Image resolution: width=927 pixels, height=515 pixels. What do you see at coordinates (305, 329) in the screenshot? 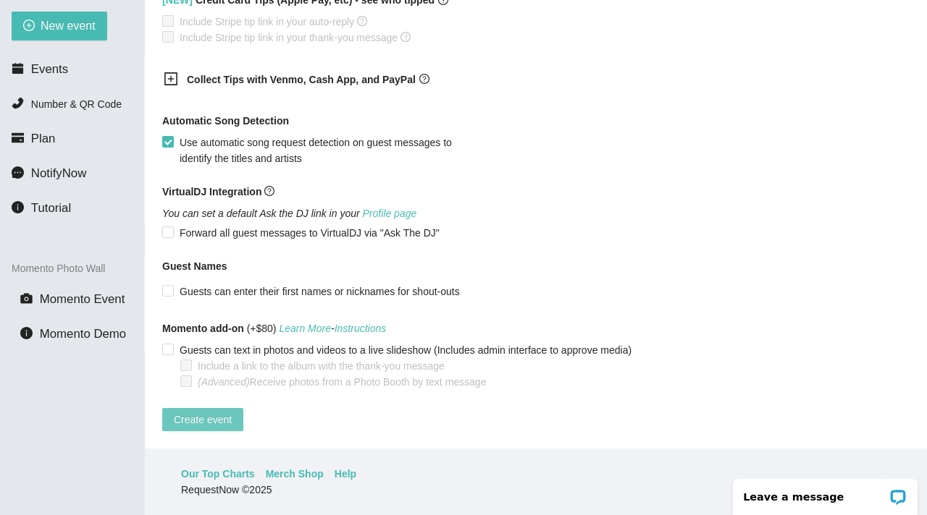
I see `a: Learn More` at bounding box center [305, 329].